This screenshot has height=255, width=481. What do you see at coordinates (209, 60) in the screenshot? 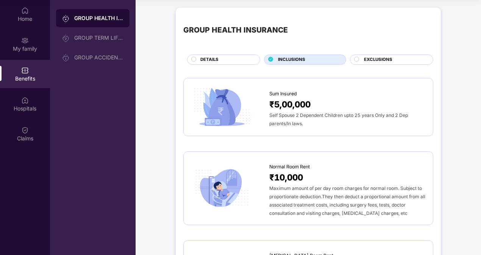
I see `span: DETAILS` at bounding box center [209, 60].